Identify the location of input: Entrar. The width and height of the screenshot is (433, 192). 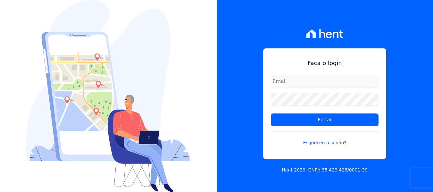
(325, 120).